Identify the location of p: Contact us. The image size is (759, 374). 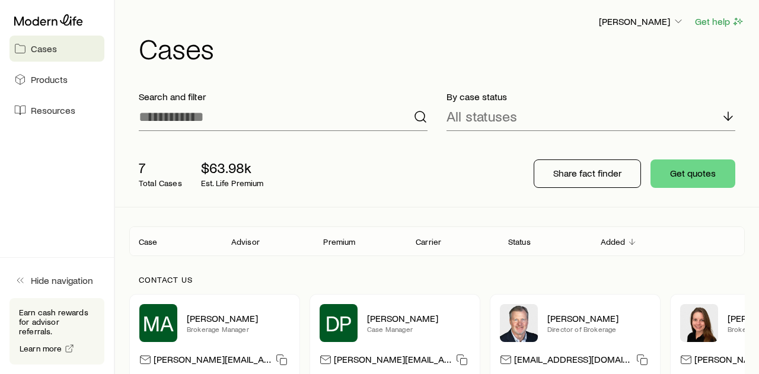
(437, 280).